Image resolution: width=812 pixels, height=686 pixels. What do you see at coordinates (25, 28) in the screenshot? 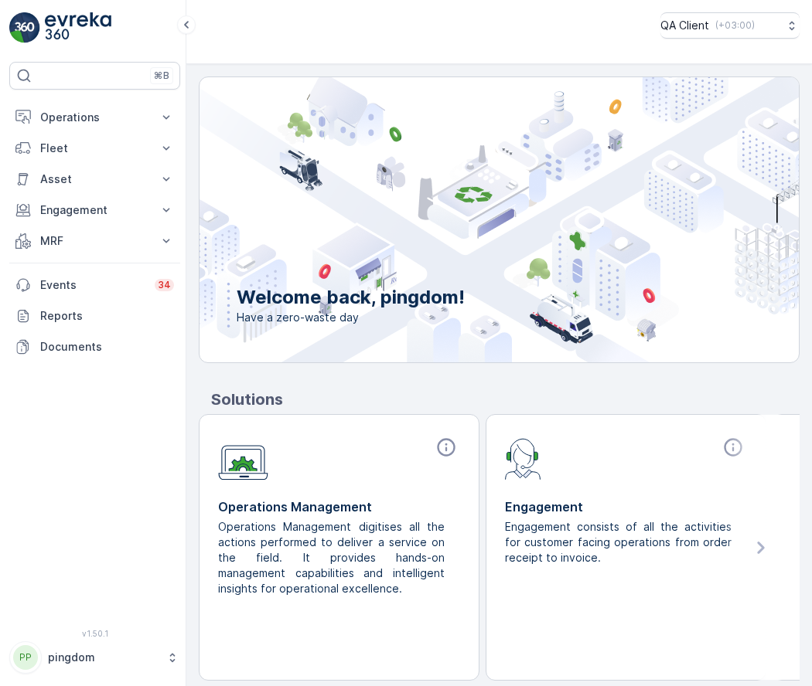
I see `img: logo` at bounding box center [25, 28].